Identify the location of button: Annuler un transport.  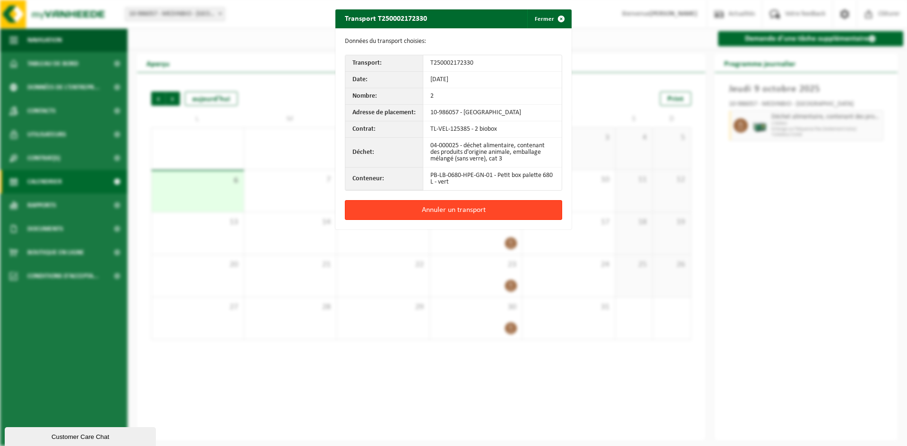
(453, 210).